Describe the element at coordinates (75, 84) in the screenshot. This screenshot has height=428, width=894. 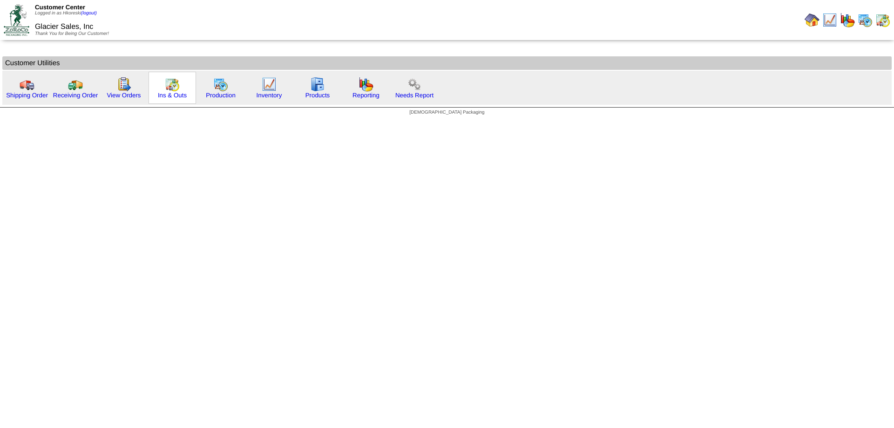
I see `img: truck2.gif` at that location.